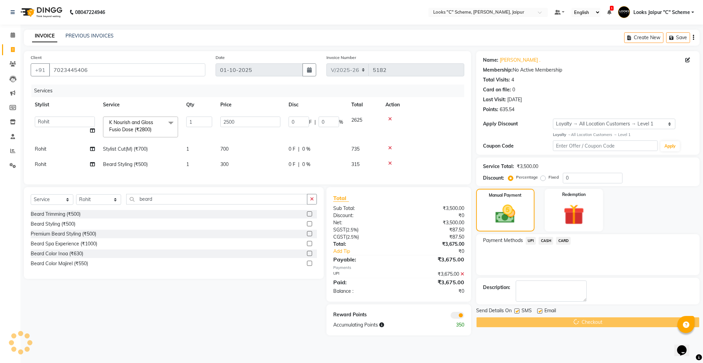 Image resolution: width=703 pixels, height=363 pixels. Describe the element at coordinates (364, 105) in the screenshot. I see `th: Total` at that location.